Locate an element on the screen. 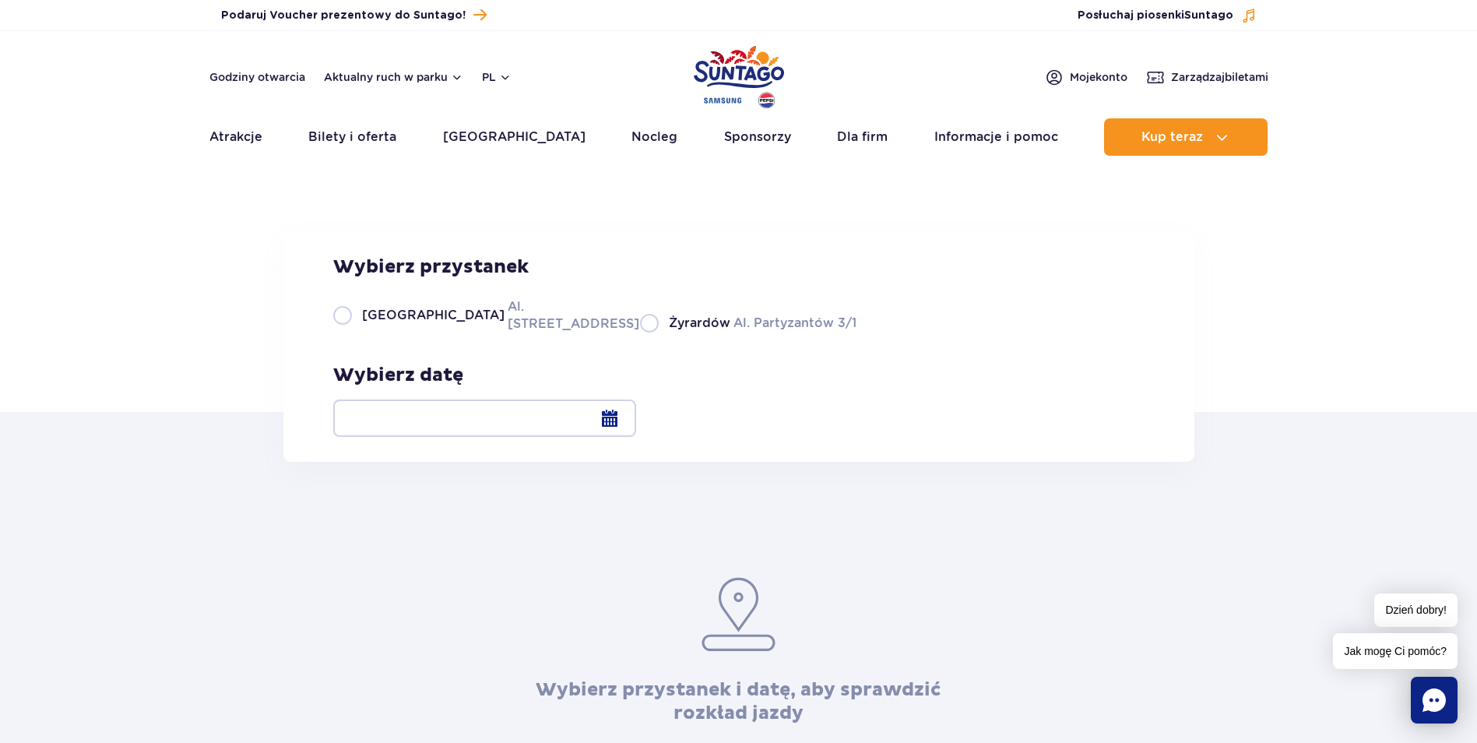  a: Nocleg is located at coordinates (654, 137).